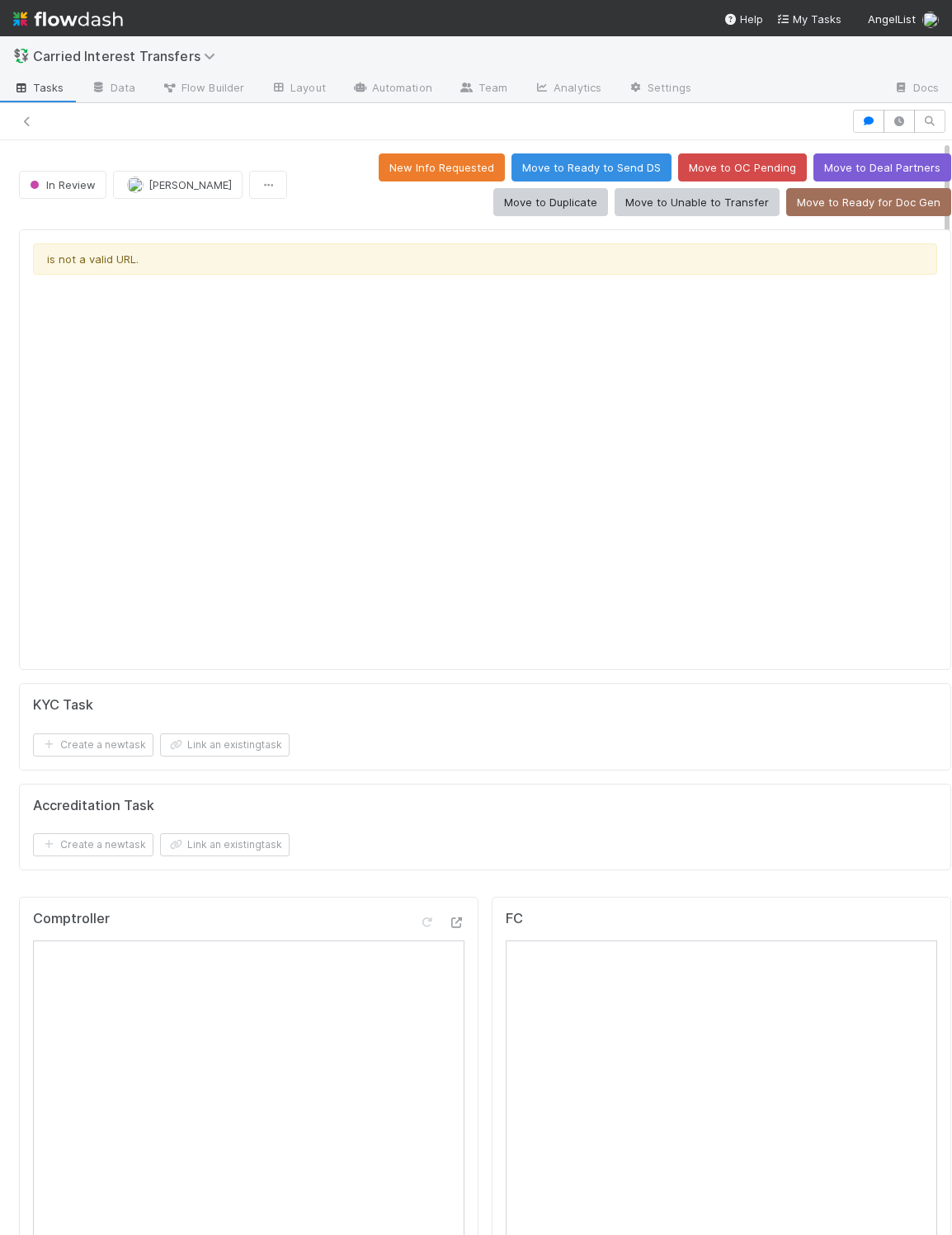  Describe the element at coordinates (869, 202) in the screenshot. I see `button: Move to Ready for Doc Gen` at that location.